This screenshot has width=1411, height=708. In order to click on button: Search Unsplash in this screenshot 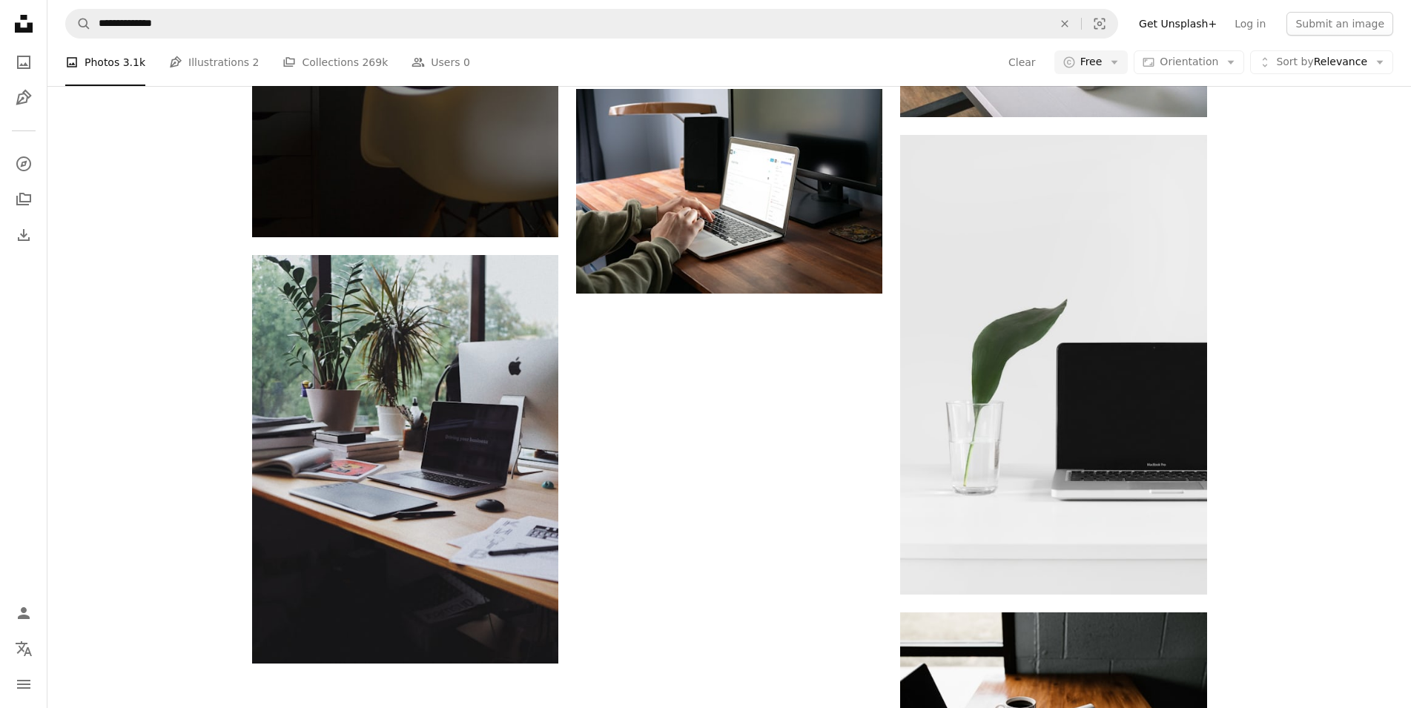, I will do `click(79, 24)`.